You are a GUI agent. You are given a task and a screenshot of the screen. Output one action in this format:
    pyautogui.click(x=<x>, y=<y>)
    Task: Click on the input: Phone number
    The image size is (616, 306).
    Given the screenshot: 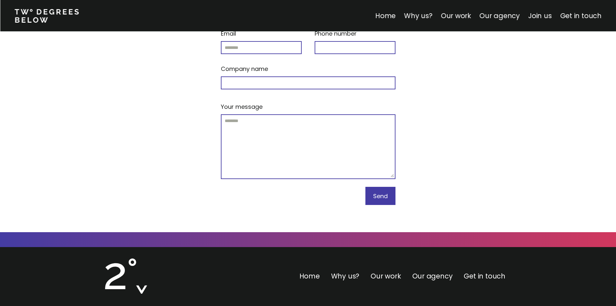 What is the action you would take?
    pyautogui.click(x=355, y=48)
    